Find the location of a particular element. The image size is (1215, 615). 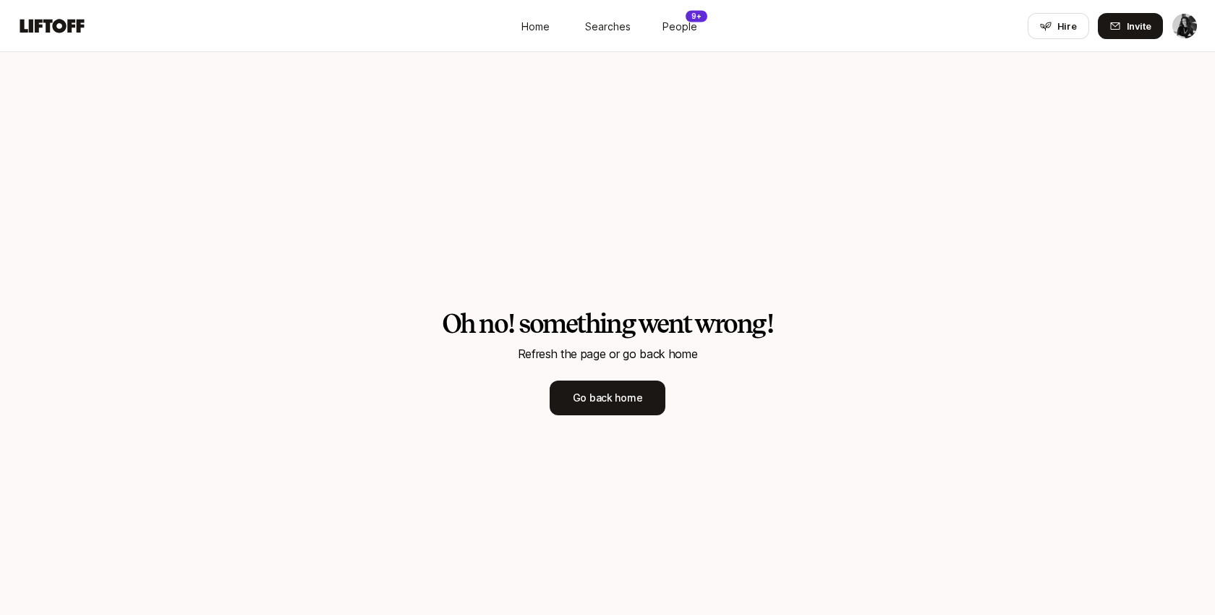

a: Go back home is located at coordinates (607, 398).